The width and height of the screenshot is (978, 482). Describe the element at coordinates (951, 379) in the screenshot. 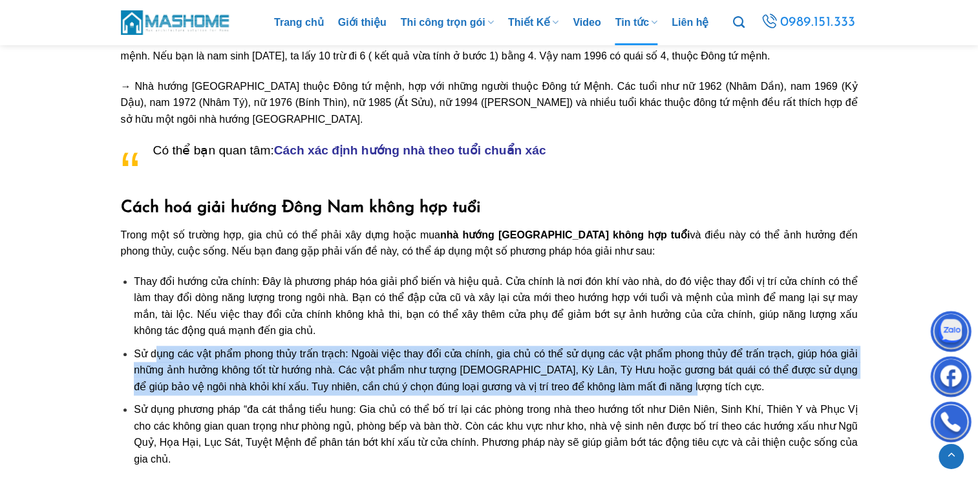

I see `img: Facebook` at that location.